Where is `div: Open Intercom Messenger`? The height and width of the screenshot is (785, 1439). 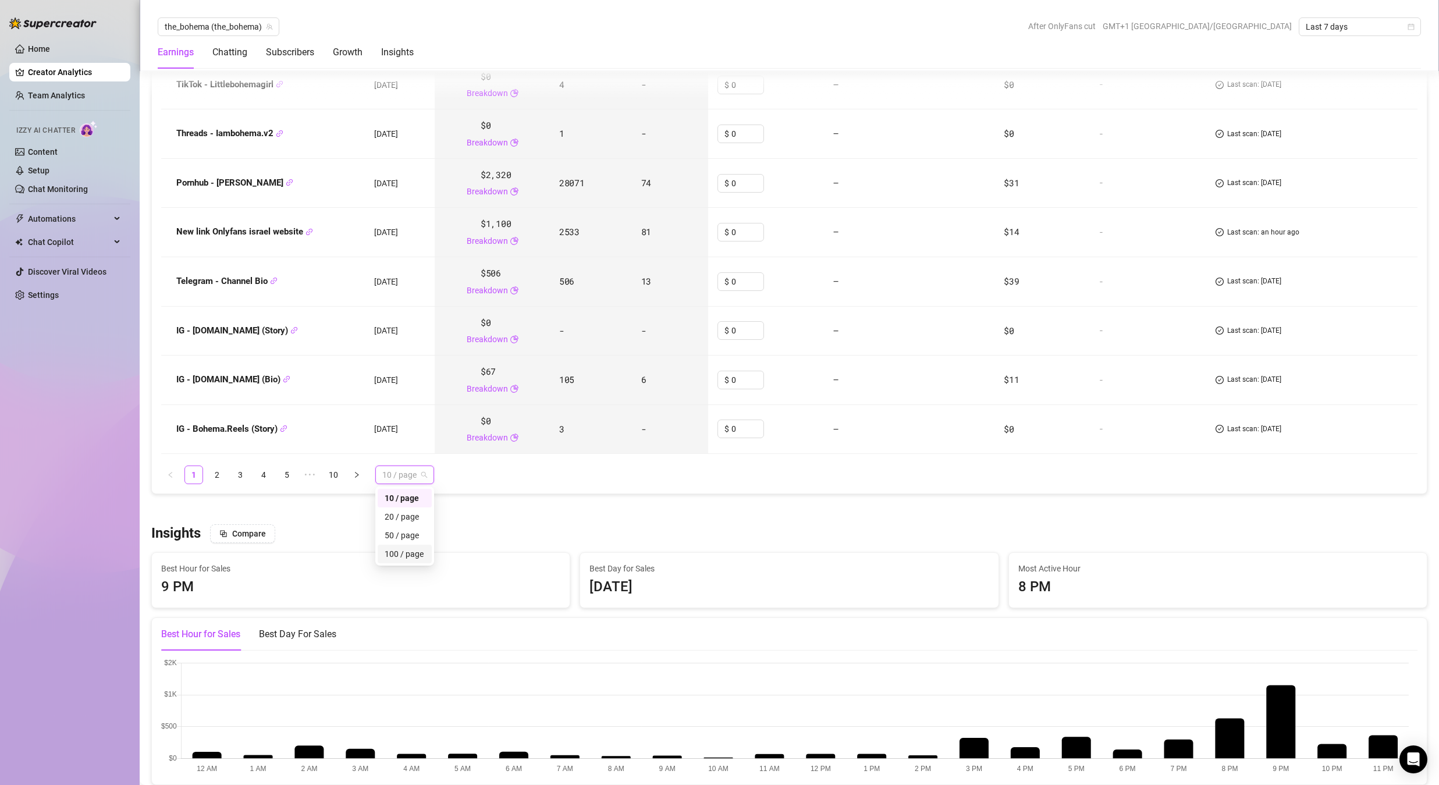
div: Open Intercom Messenger is located at coordinates (1414, 760).